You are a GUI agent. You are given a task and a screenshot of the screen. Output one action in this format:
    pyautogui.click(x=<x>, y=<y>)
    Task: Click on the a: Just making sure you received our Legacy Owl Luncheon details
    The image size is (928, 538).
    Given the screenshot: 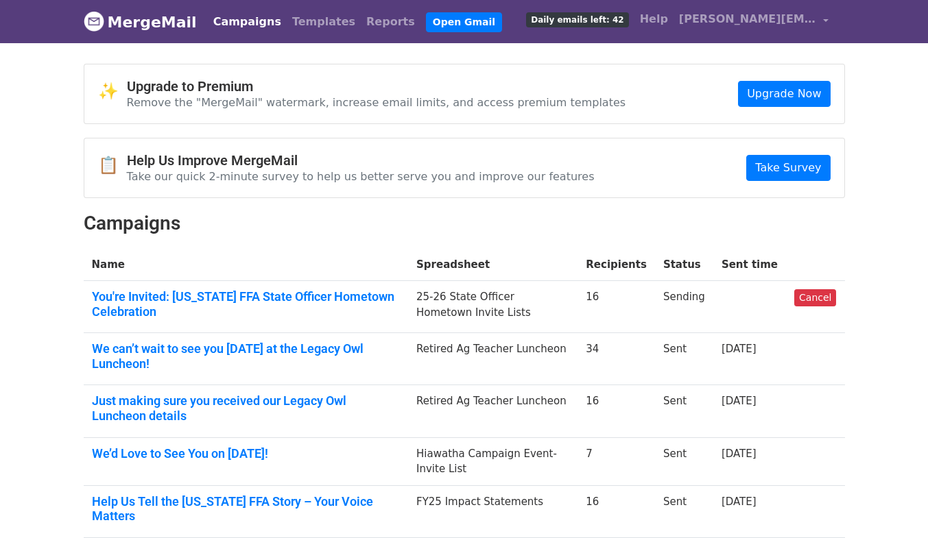 What is the action you would take?
    pyautogui.click(x=246, y=408)
    